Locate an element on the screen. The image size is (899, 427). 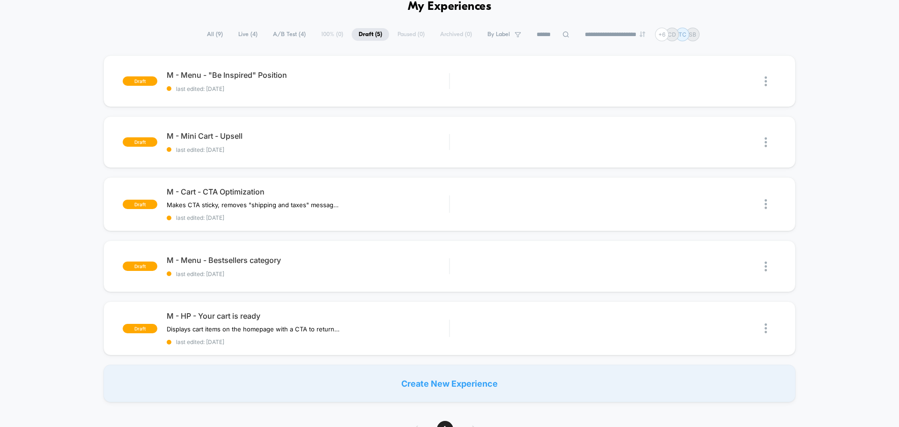
span: All ( 9 ) is located at coordinates (215, 34).